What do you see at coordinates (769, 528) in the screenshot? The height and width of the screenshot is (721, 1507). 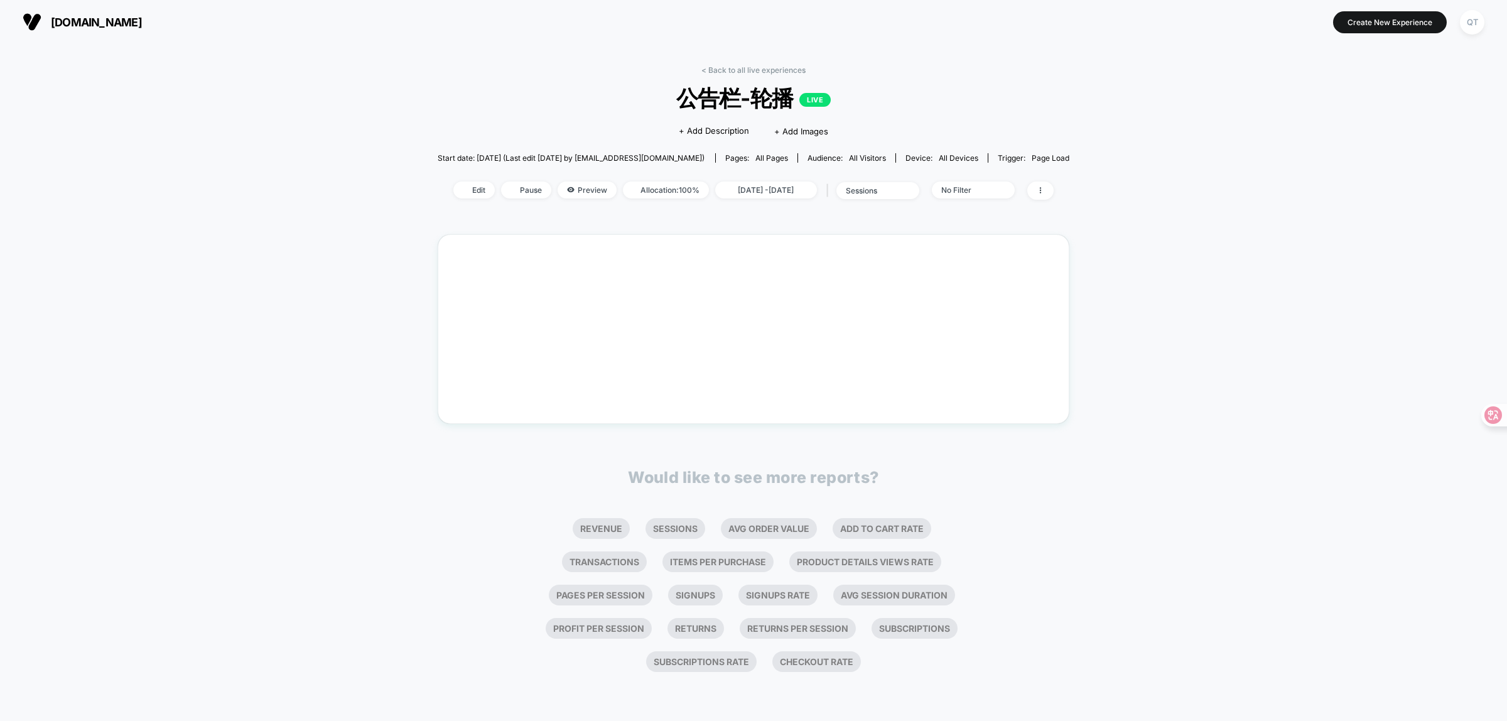 I see `li: Avg Order Value` at bounding box center [769, 528].